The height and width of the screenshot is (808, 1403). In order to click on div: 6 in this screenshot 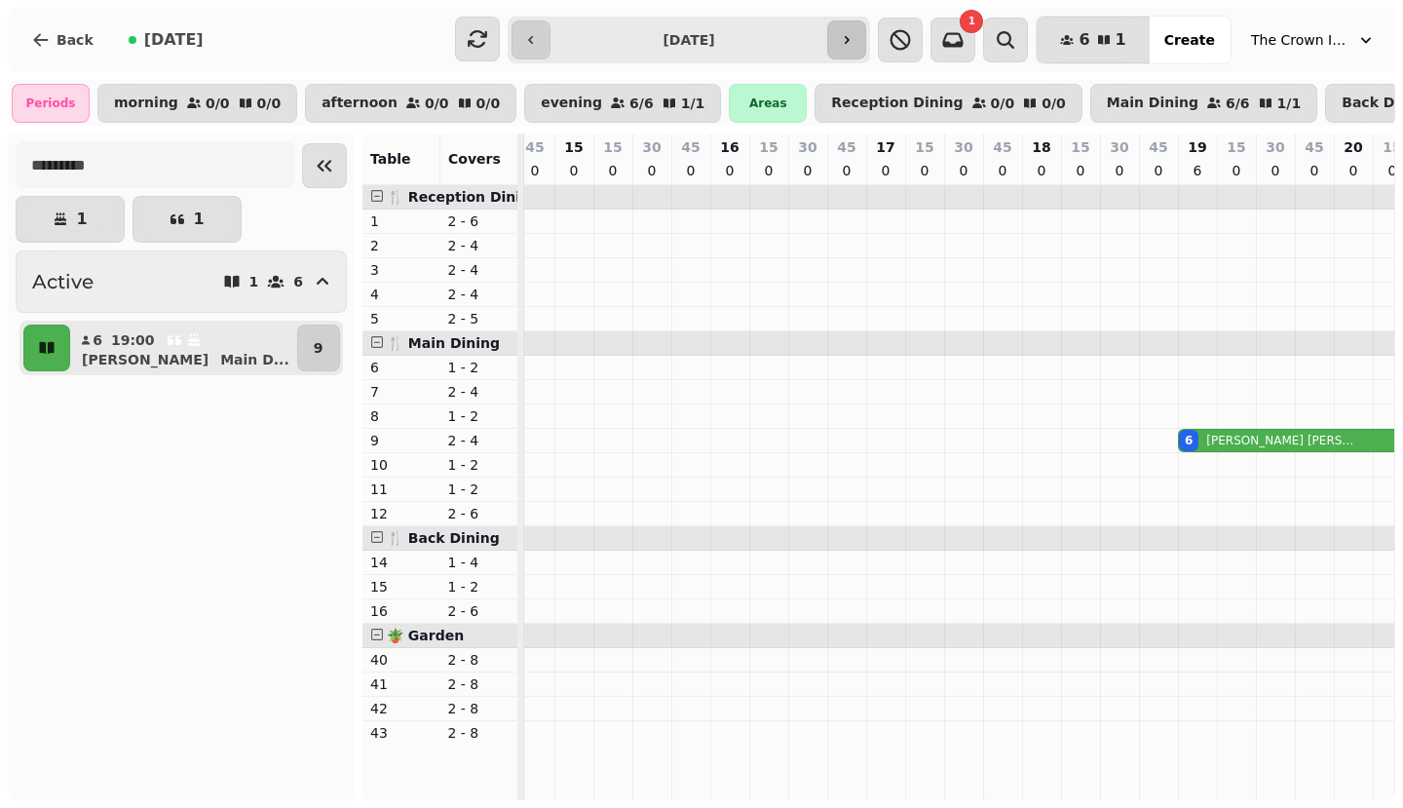, I will do `click(1189, 440)`.